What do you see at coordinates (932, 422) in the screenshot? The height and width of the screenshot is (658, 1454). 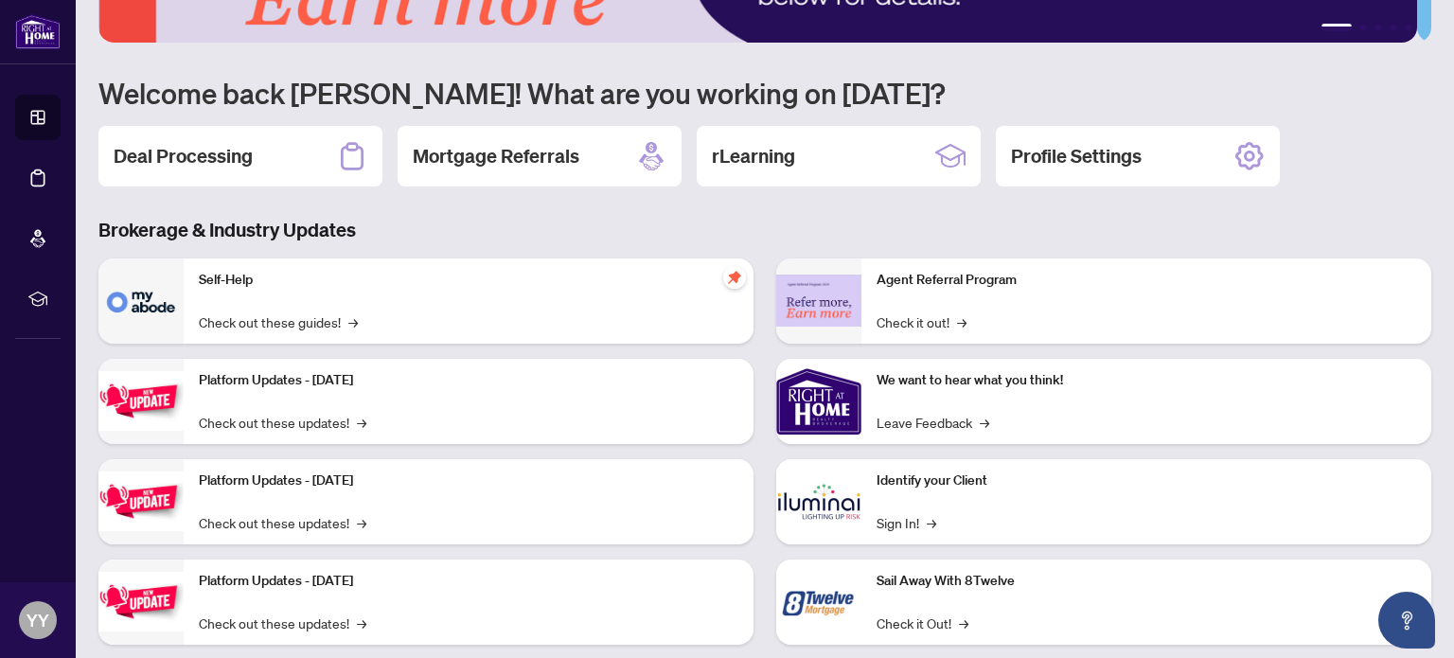 I see `a: Leave Feedback→` at bounding box center [932, 422].